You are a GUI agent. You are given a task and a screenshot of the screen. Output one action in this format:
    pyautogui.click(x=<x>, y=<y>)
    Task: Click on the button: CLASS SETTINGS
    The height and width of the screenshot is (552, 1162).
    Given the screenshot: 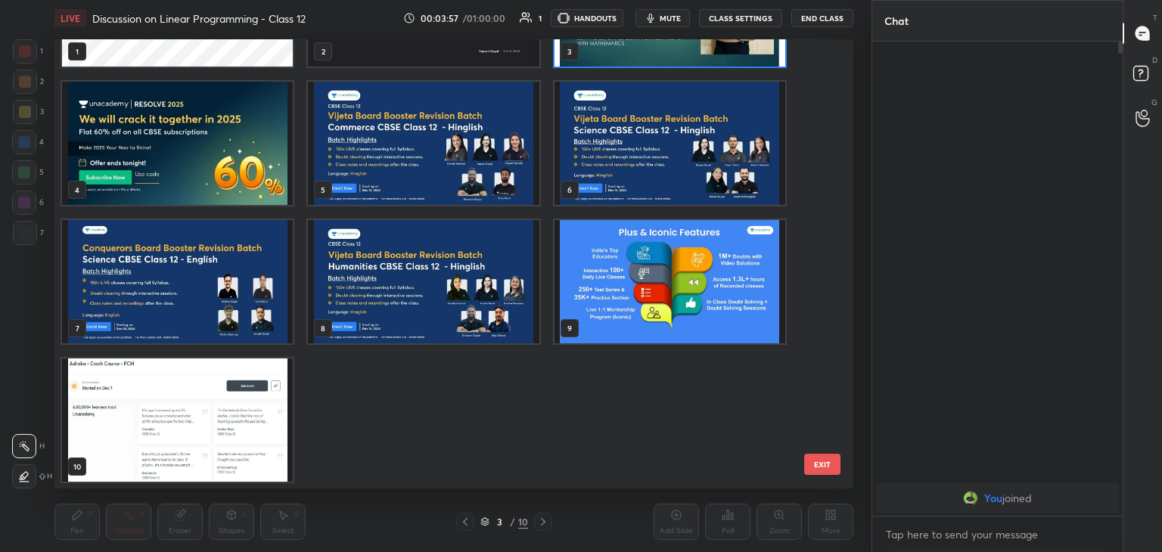 What is the action you would take?
    pyautogui.click(x=740, y=18)
    